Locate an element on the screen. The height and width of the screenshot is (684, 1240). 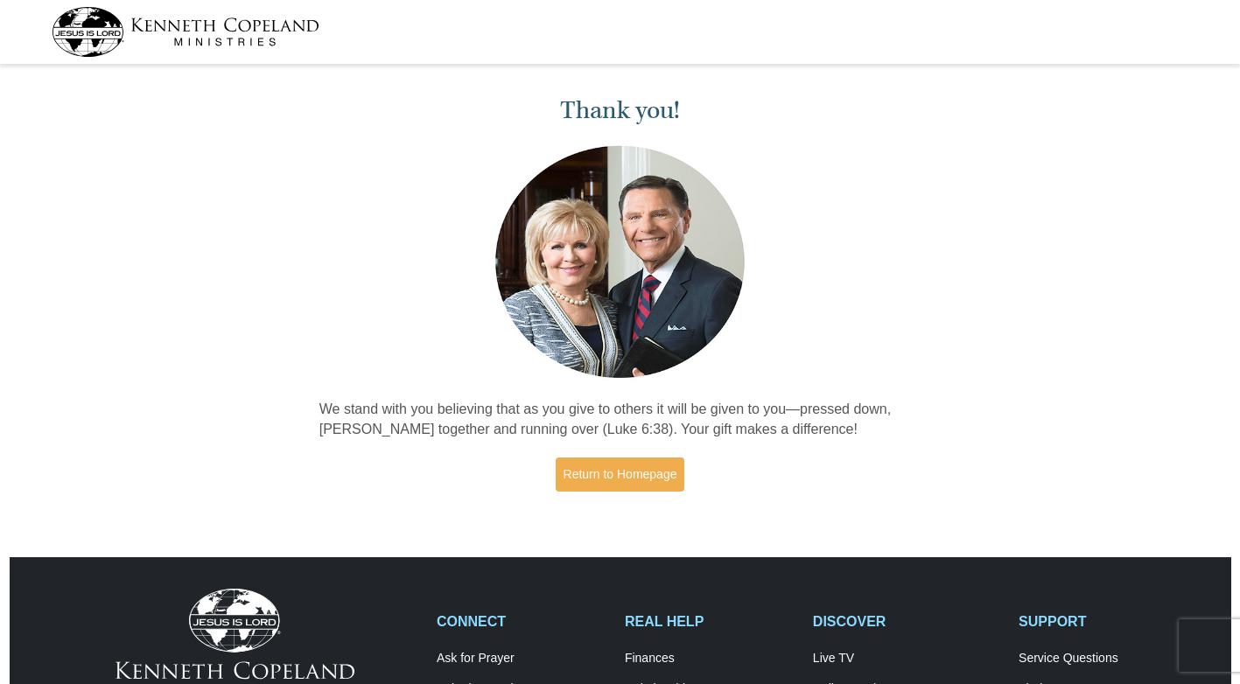
h2: SUPPORT is located at coordinates (1103, 621).